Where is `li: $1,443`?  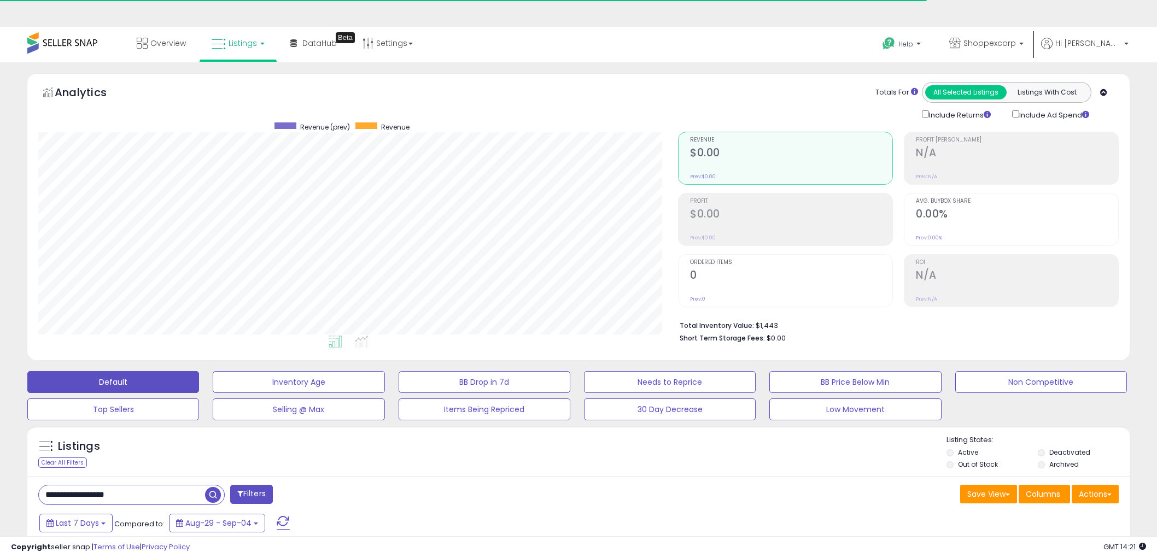 li: $1,443 is located at coordinates (895, 325).